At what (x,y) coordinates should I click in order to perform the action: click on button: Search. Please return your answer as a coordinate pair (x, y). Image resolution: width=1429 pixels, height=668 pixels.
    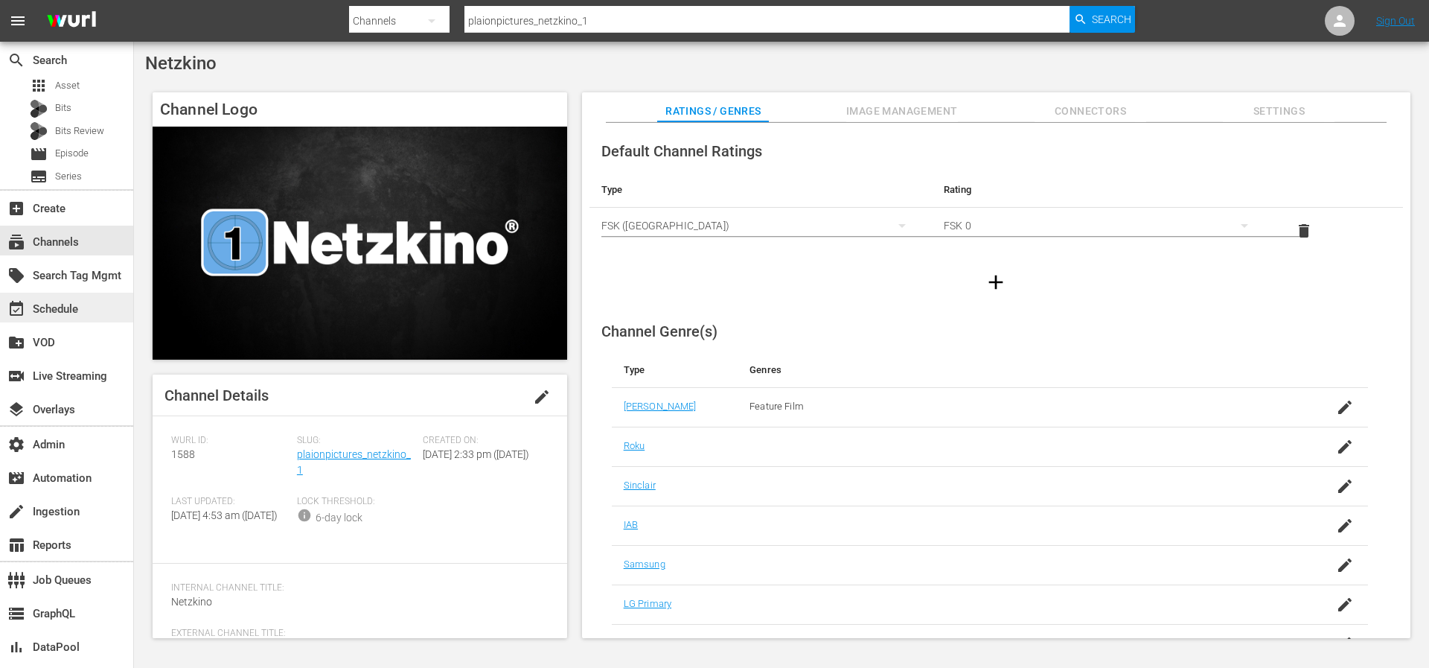
    Looking at the image, I should click on (1102, 19).